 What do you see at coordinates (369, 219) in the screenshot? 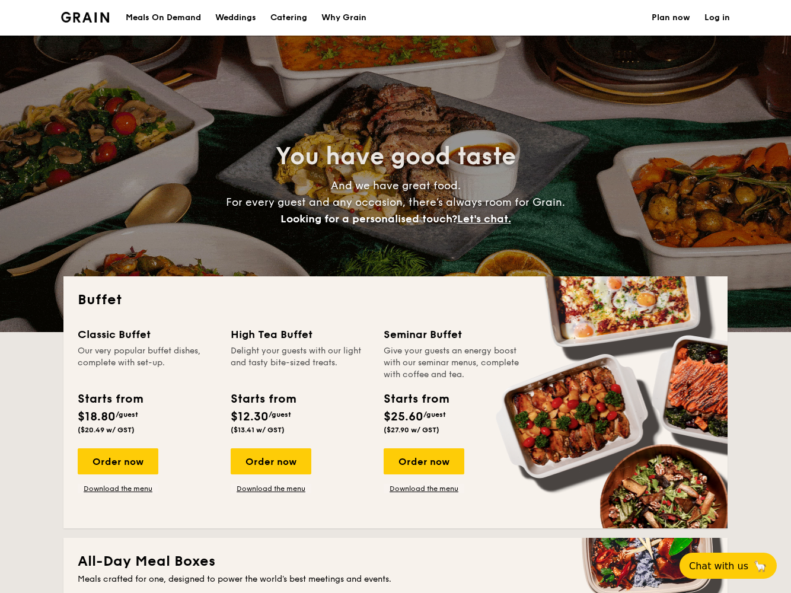
I see `span: Looking for a personalised touch?` at bounding box center [369, 219].